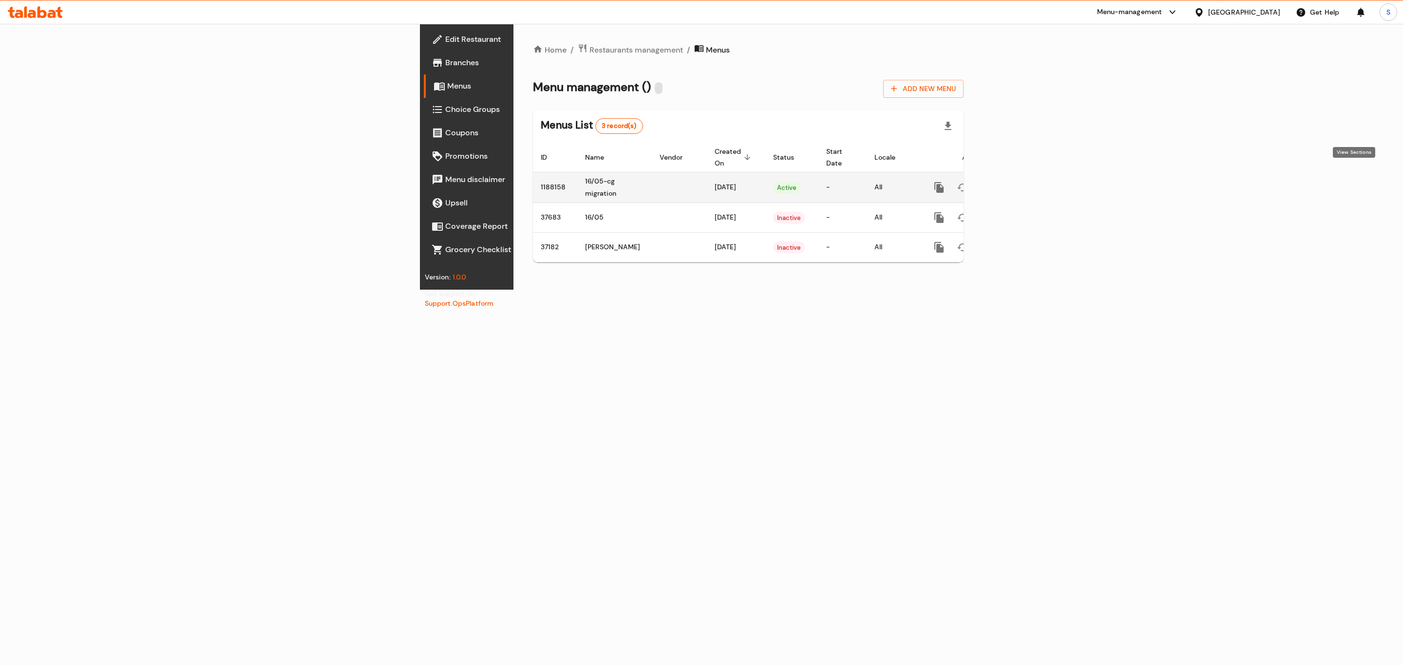 This screenshot has height=665, width=1403. I want to click on a: Edit Restaurant, so click(539, 39).